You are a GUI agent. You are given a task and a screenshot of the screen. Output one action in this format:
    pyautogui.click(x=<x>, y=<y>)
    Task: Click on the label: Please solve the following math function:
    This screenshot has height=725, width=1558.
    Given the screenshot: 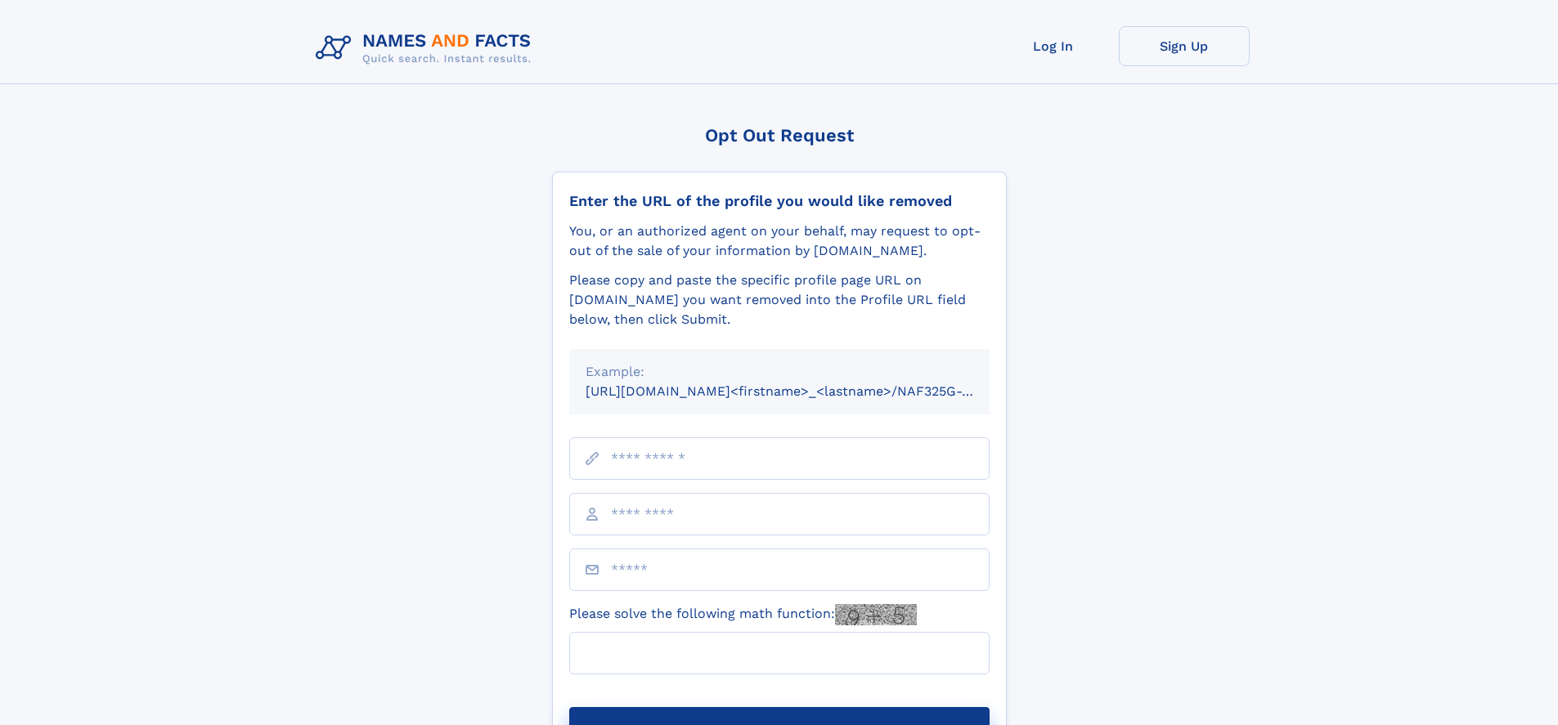 What is the action you would take?
    pyautogui.click(x=742, y=615)
    